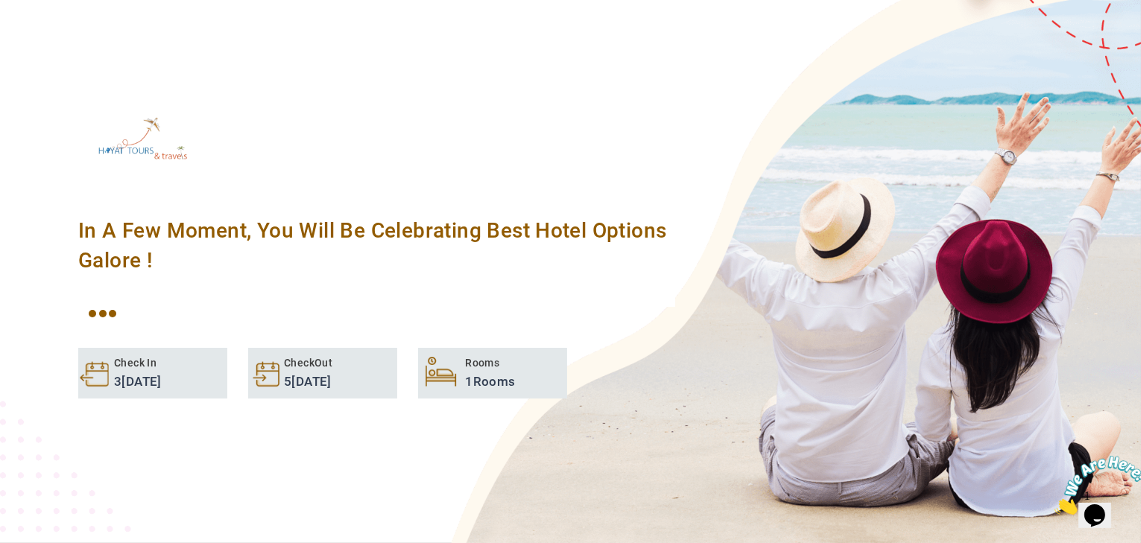 This screenshot has width=1141, height=543. What do you see at coordinates (135, 363) in the screenshot?
I see `span: Check In` at bounding box center [135, 363].